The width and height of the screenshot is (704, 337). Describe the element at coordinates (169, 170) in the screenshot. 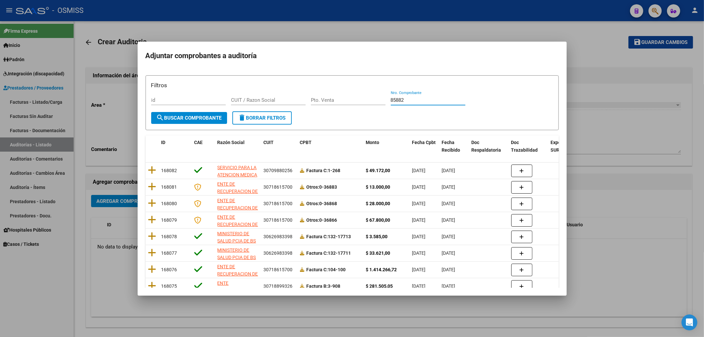

I see `span: 168082` at that location.